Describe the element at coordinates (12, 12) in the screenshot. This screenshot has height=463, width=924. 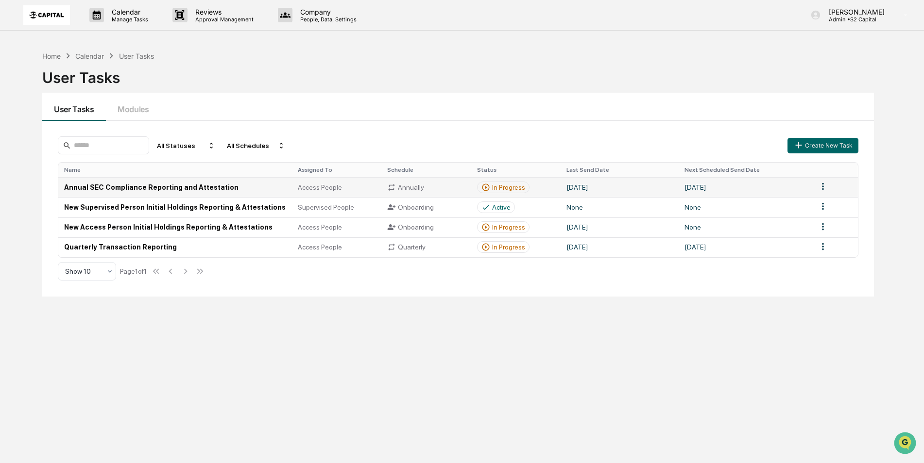
I see `button: Open customer support` at that location.